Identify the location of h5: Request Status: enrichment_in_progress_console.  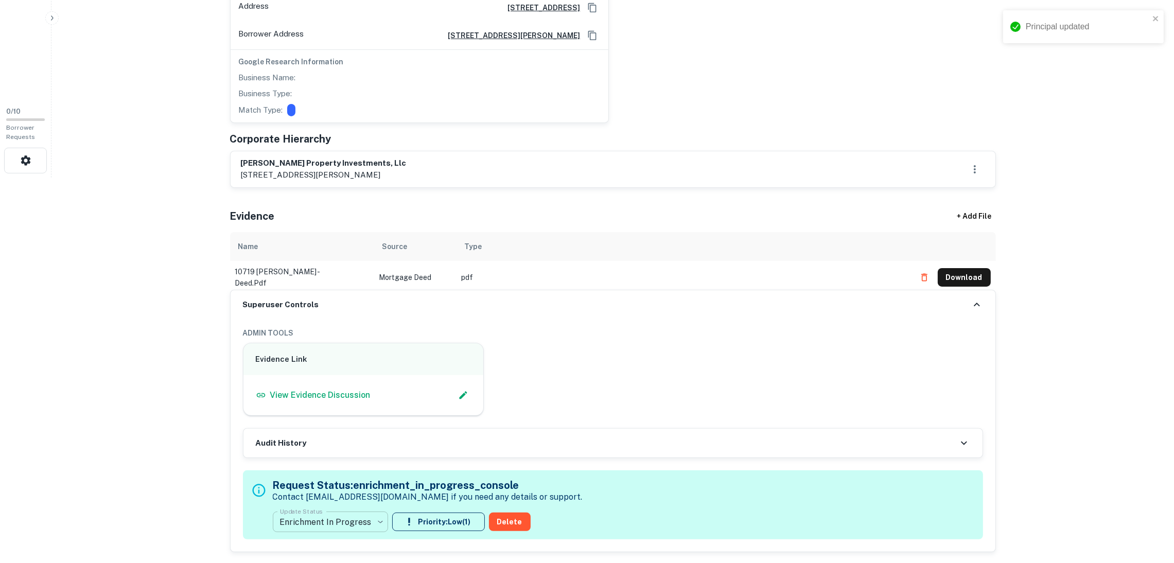
(428, 485).